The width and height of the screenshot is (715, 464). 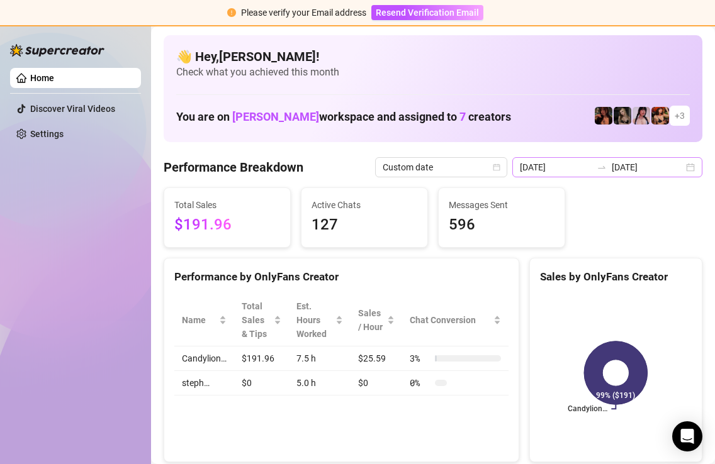 What do you see at coordinates (427, 13) in the screenshot?
I see `button: Resend Verification Email` at bounding box center [427, 13].